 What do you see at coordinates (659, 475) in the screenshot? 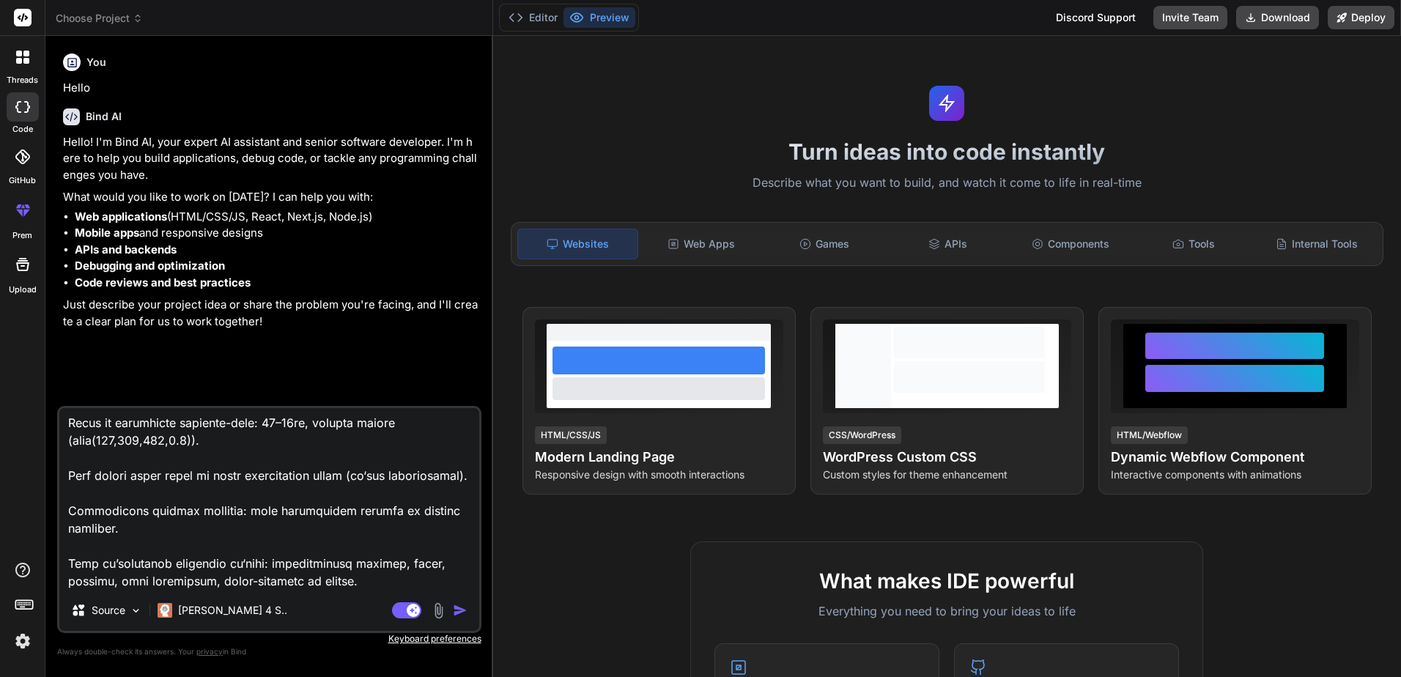
I see `p: Responsive design with smooth interactions` at bounding box center [659, 475].